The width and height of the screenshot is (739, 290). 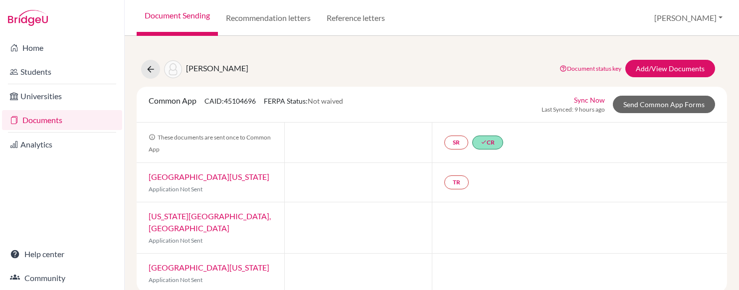 What do you see at coordinates (664, 104) in the screenshot?
I see `a: Send Common App Forms` at bounding box center [664, 104].